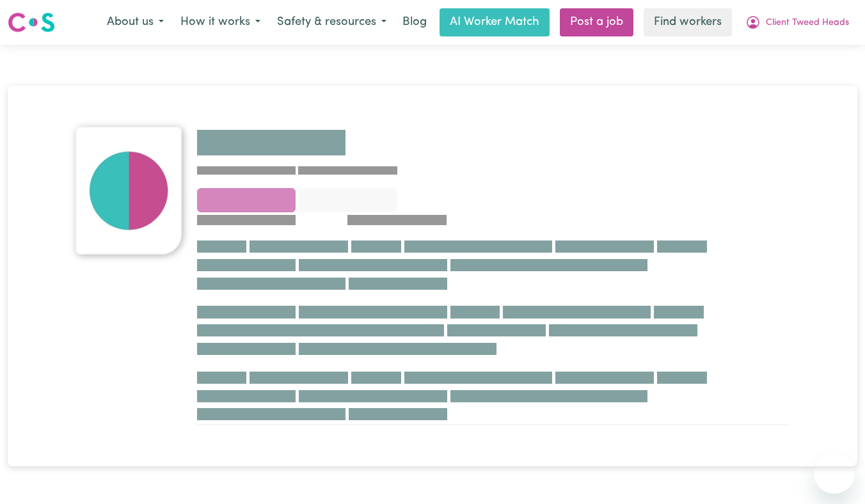  What do you see at coordinates (31, 22) in the screenshot?
I see `img: Careseekers logo` at bounding box center [31, 22].